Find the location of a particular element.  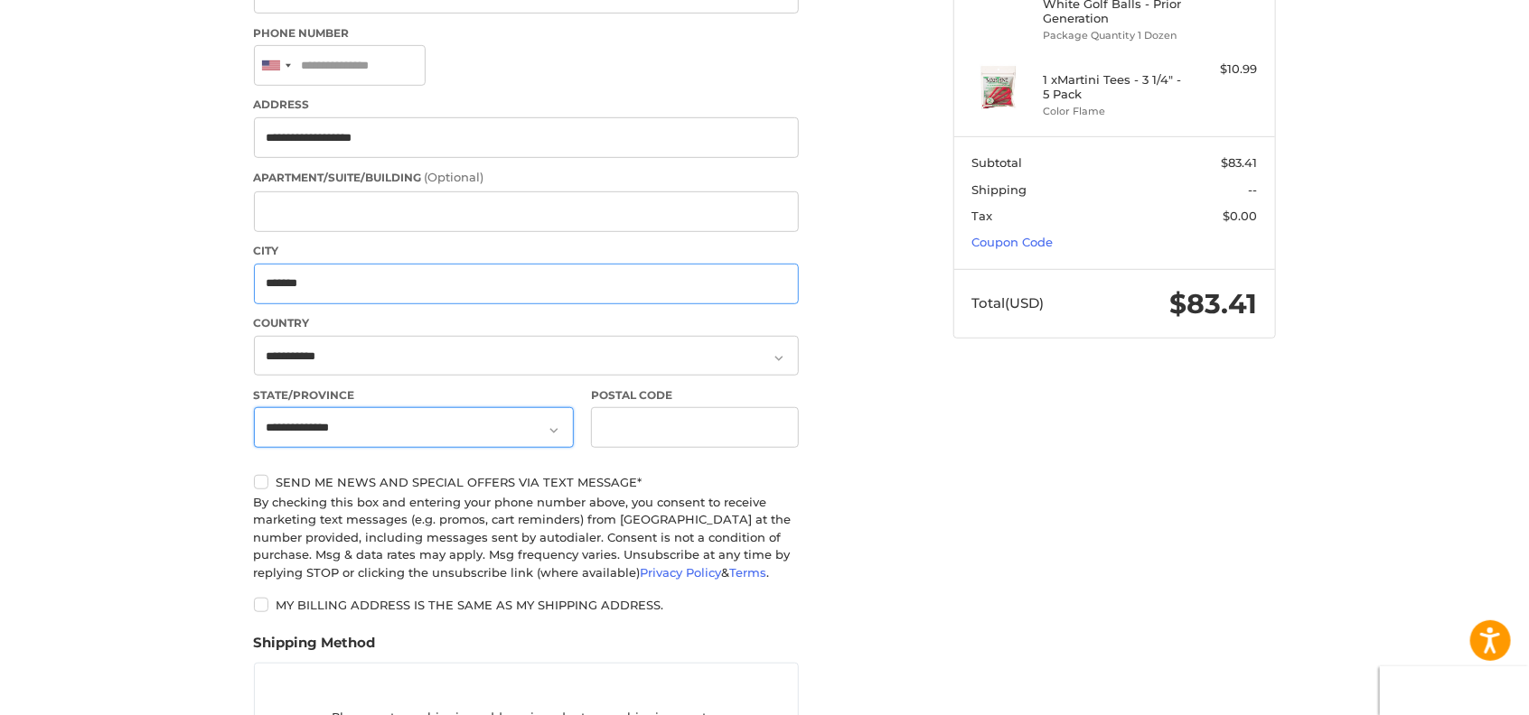

a: Privacy Policy is located at coordinates (681, 573).